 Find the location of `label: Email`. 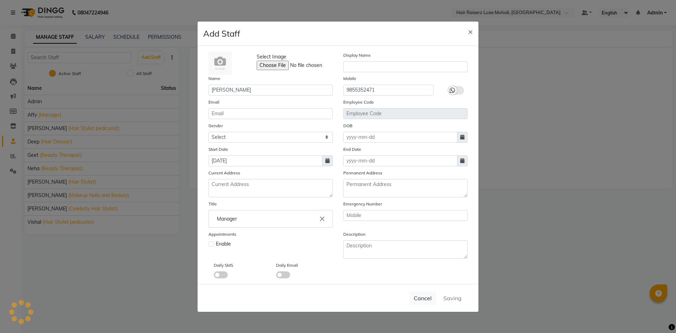

label: Email is located at coordinates (214, 102).